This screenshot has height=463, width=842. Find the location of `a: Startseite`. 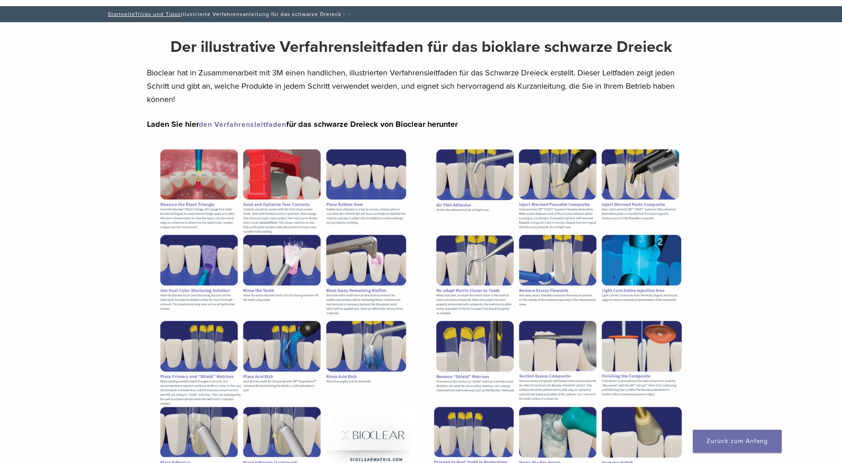

a: Startseite is located at coordinates (120, 14).